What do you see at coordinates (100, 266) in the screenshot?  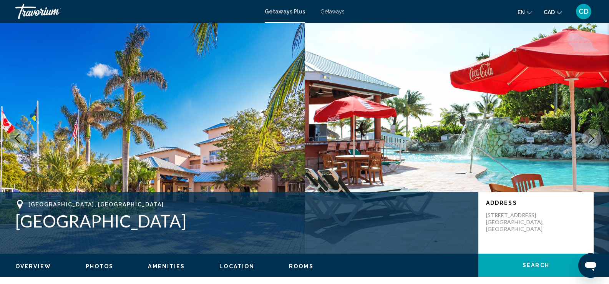 I see `button: Photos` at bounding box center [100, 266].